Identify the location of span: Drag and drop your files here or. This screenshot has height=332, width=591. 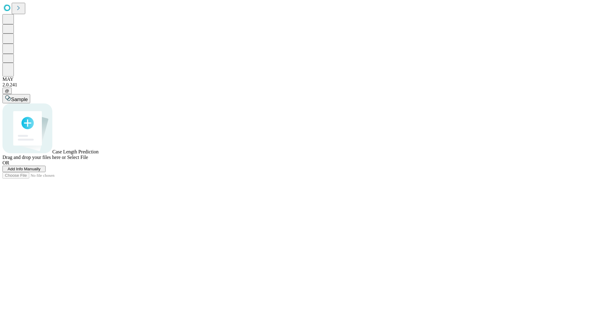
(34, 157).